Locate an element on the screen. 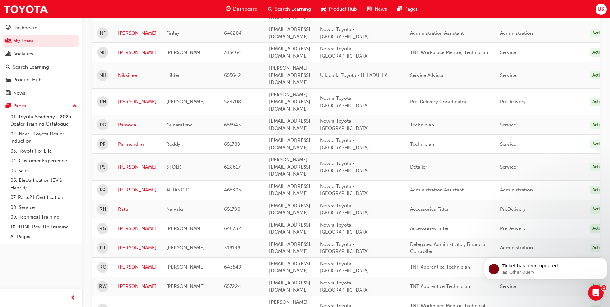 This screenshot has width=610, height=307. span: Dashboard is located at coordinates (245, 9).